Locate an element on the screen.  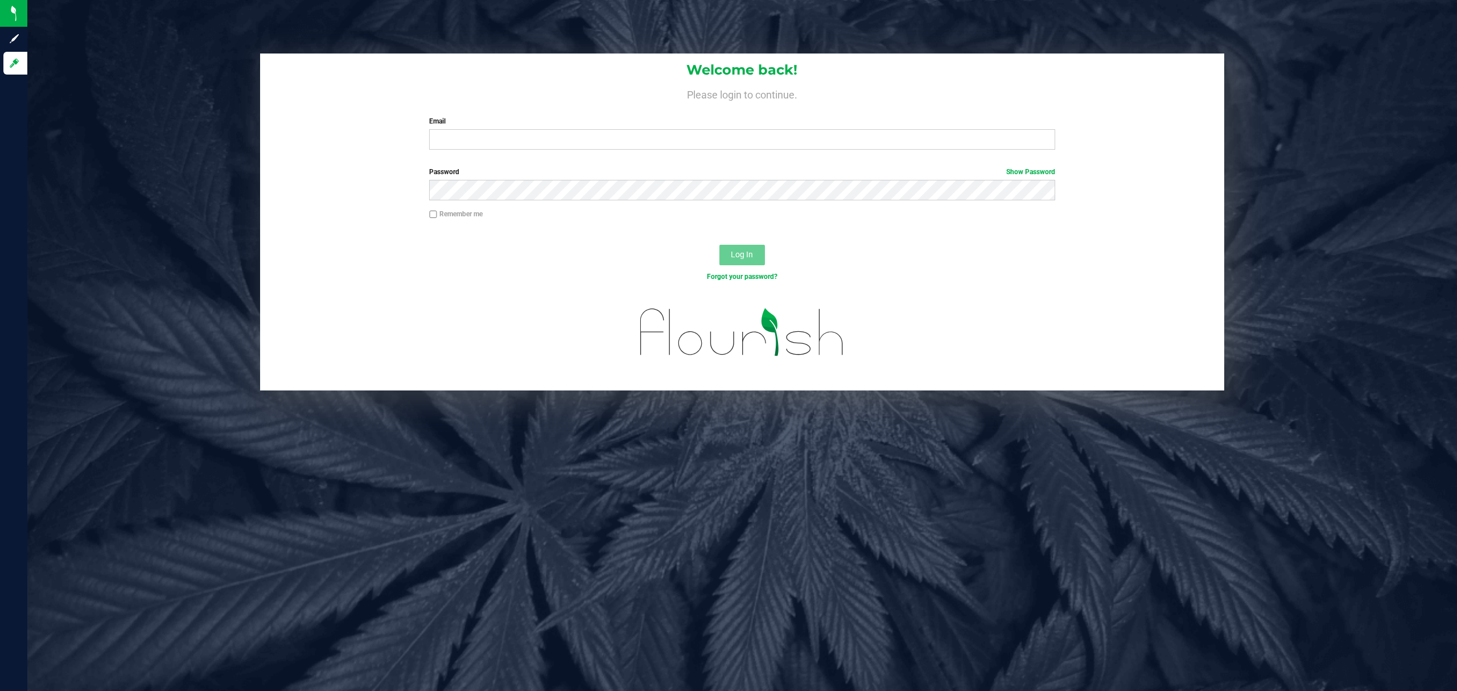
img: flourish_logo.svg is located at coordinates (742, 332).